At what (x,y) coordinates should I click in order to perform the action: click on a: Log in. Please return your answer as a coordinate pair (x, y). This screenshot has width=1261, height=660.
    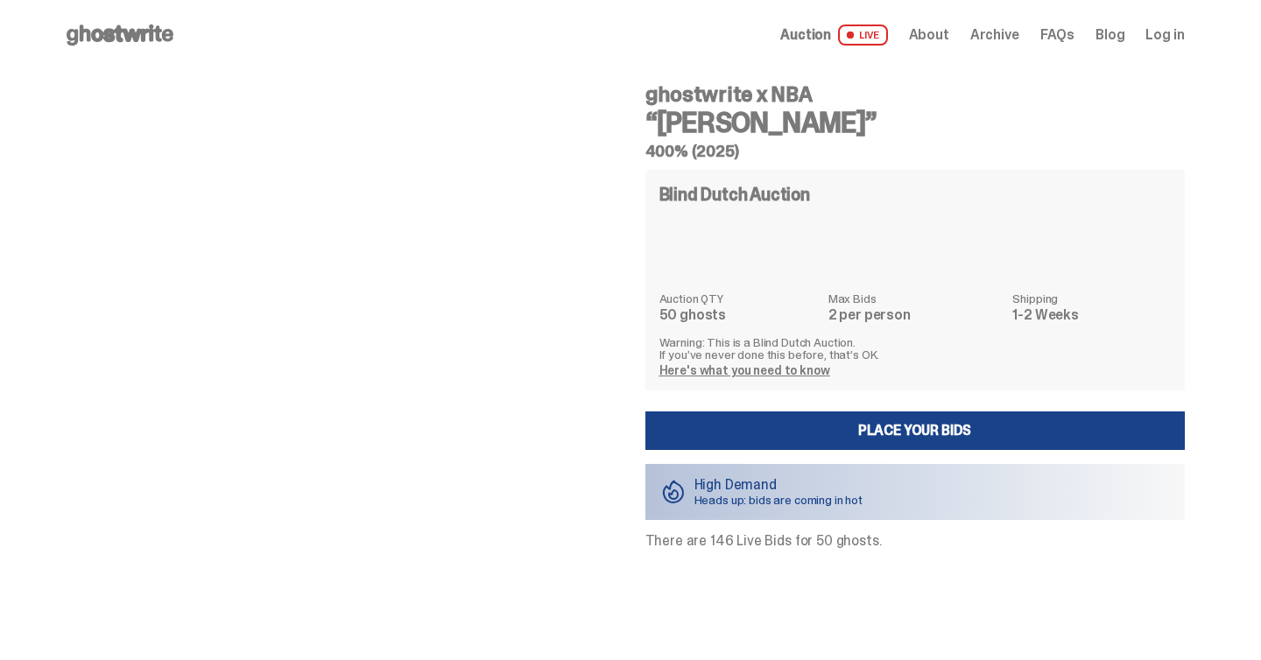
    Looking at the image, I should click on (1165, 35).